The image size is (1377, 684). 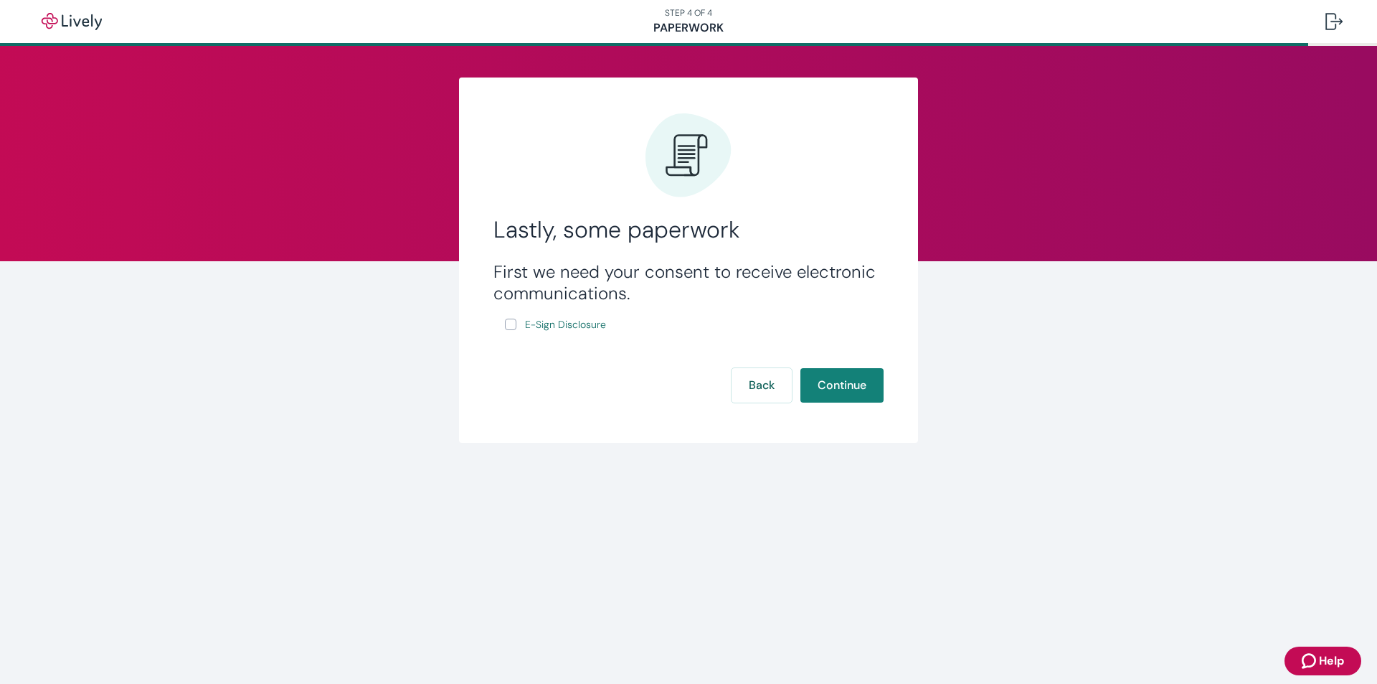 I want to click on button: Continue, so click(x=842, y=385).